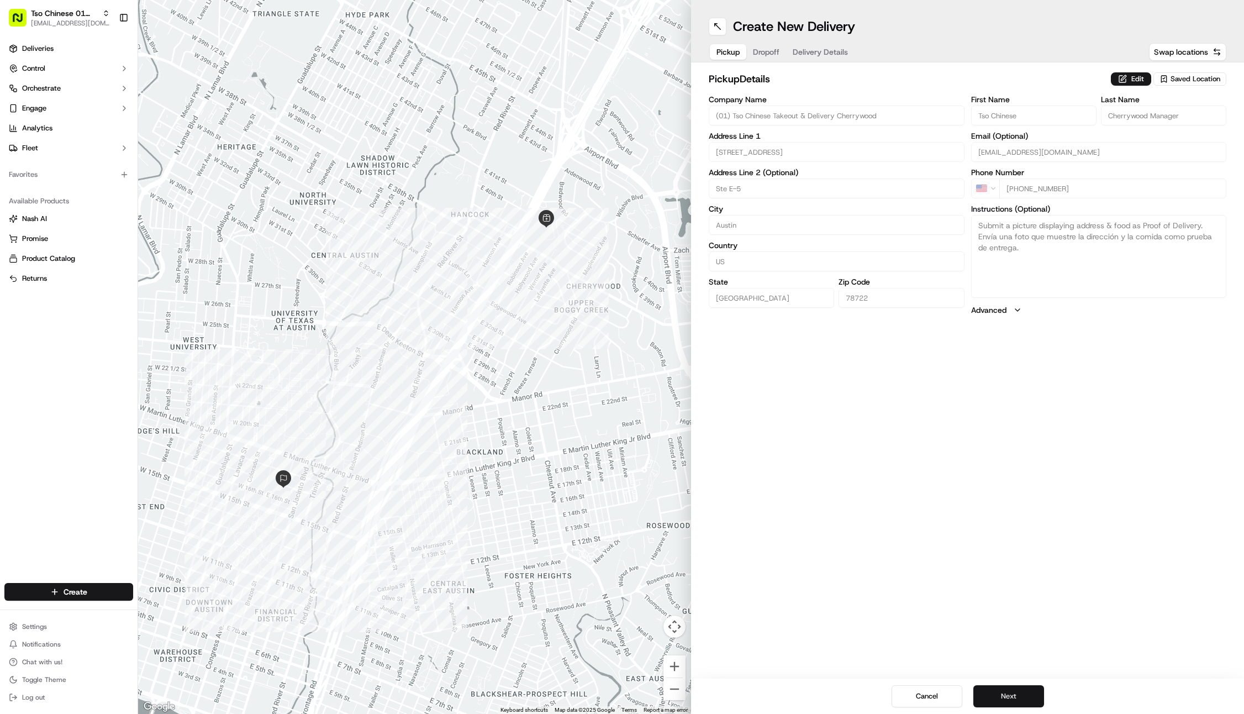  What do you see at coordinates (1164, 115) in the screenshot?
I see `input: Enter last name` at bounding box center [1164, 115].